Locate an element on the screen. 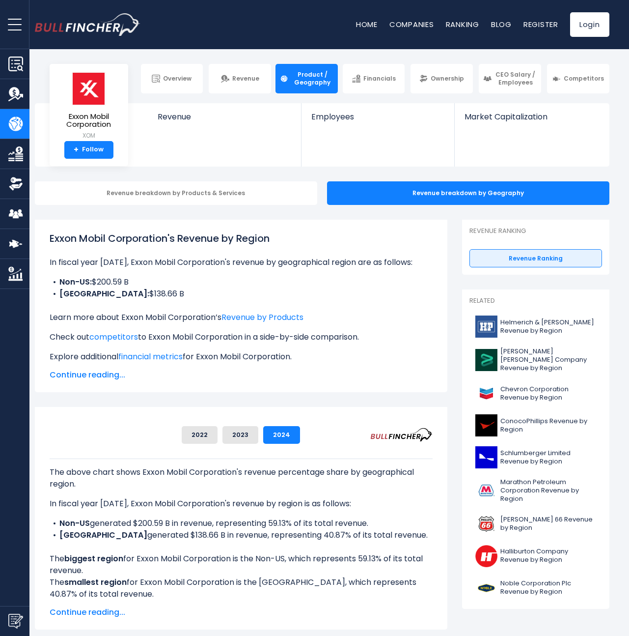 The image size is (629, 636). small: XOM is located at coordinates (89, 136).